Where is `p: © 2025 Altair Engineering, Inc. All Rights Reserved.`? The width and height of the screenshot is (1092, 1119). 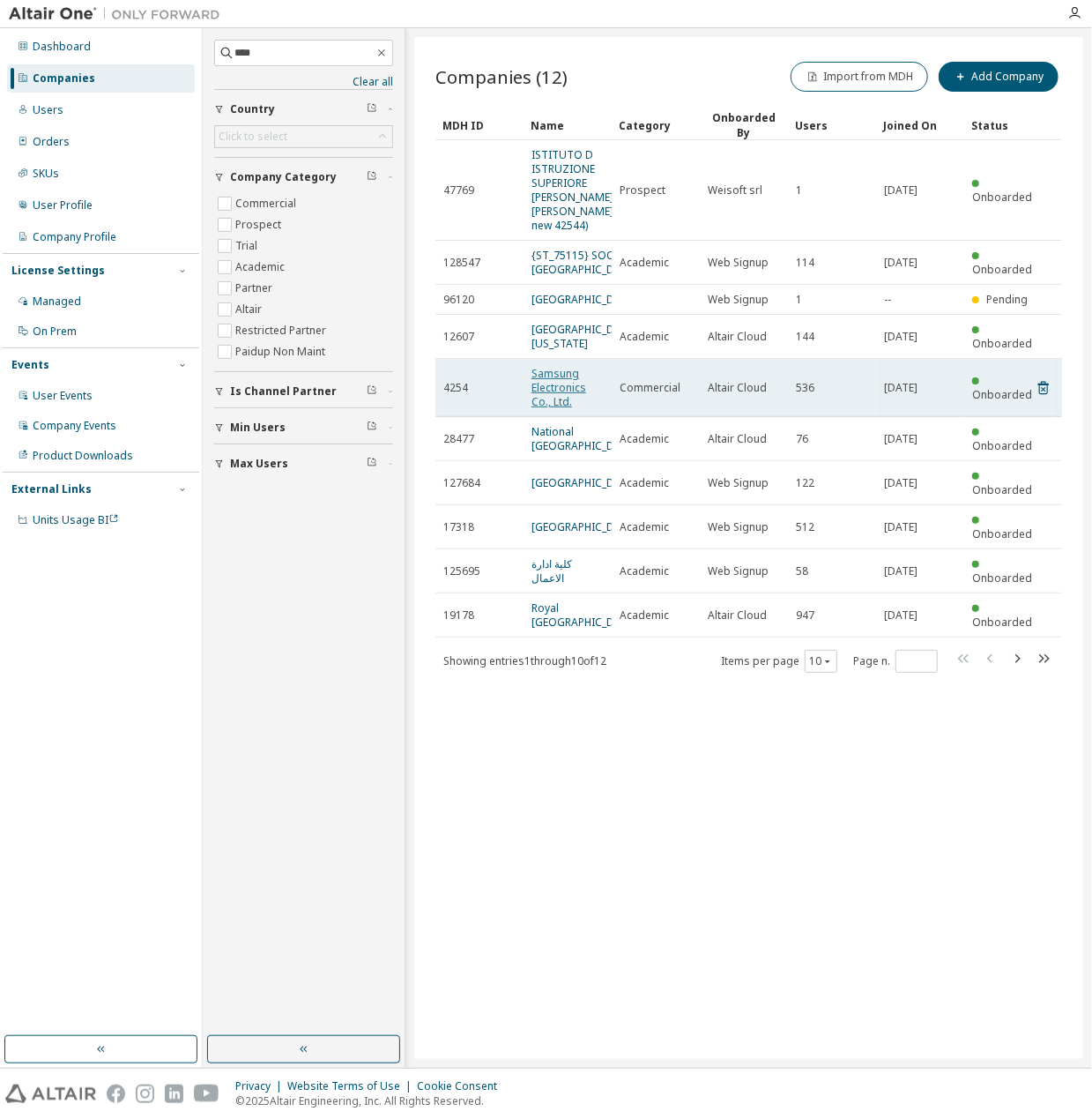
p: © 2025 Altair Engineering, Inc. All Rights Reserved. is located at coordinates (371, 1100).